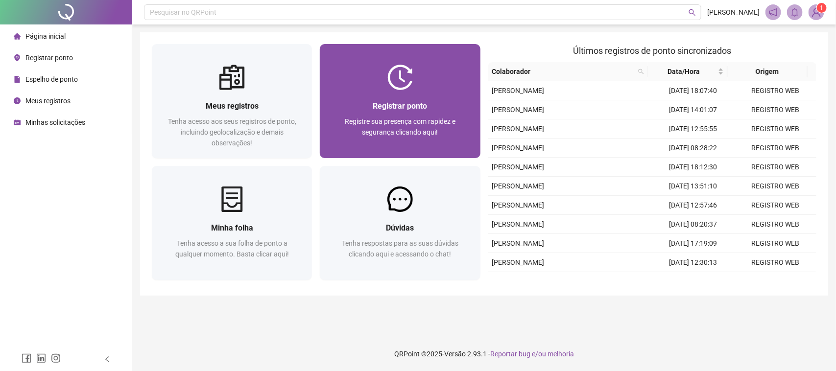 The width and height of the screenshot is (836, 371). What do you see at coordinates (817, 12) in the screenshot?
I see `img: 84182` at bounding box center [817, 12].